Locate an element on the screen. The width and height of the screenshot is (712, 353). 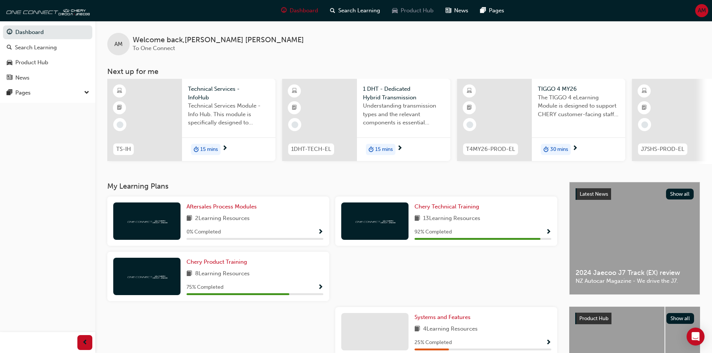
button: AM is located at coordinates (702, 10).